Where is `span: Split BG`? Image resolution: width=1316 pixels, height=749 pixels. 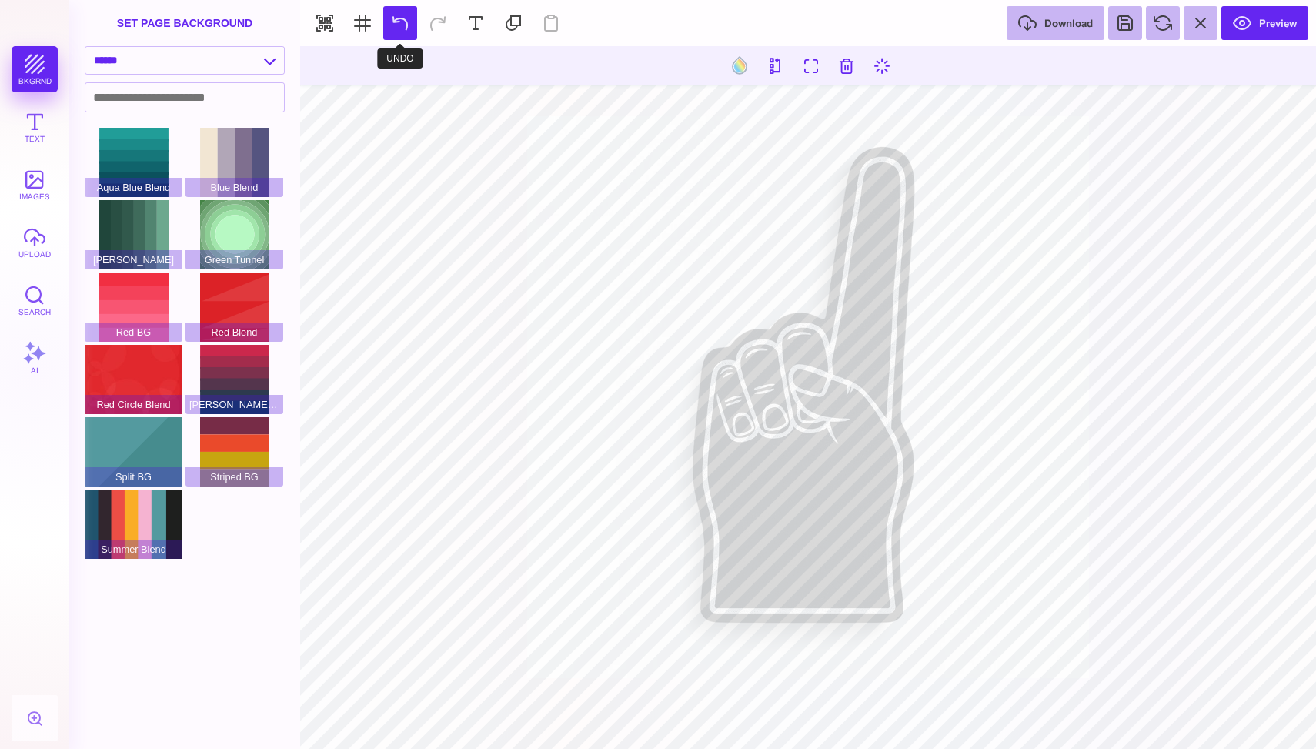 span: Split BG is located at coordinates (133, 476).